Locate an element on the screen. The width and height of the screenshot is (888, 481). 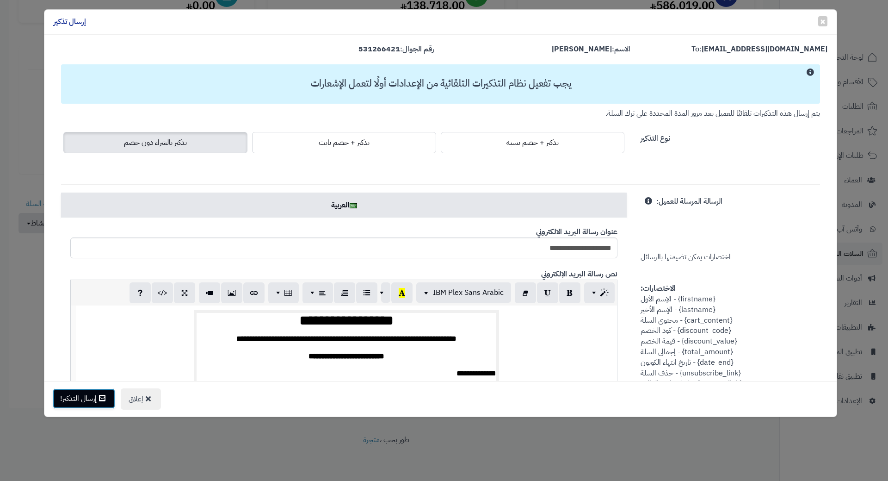
label: الاسم: is located at coordinates (591, 49).